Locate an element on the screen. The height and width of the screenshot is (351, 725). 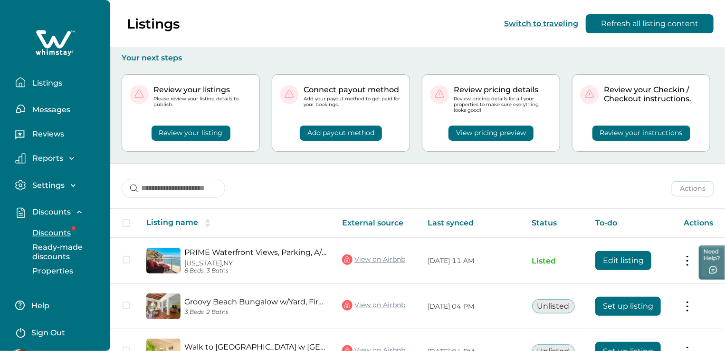
p: Add your payout method to get paid for your bookings. is located at coordinates (353, 102).